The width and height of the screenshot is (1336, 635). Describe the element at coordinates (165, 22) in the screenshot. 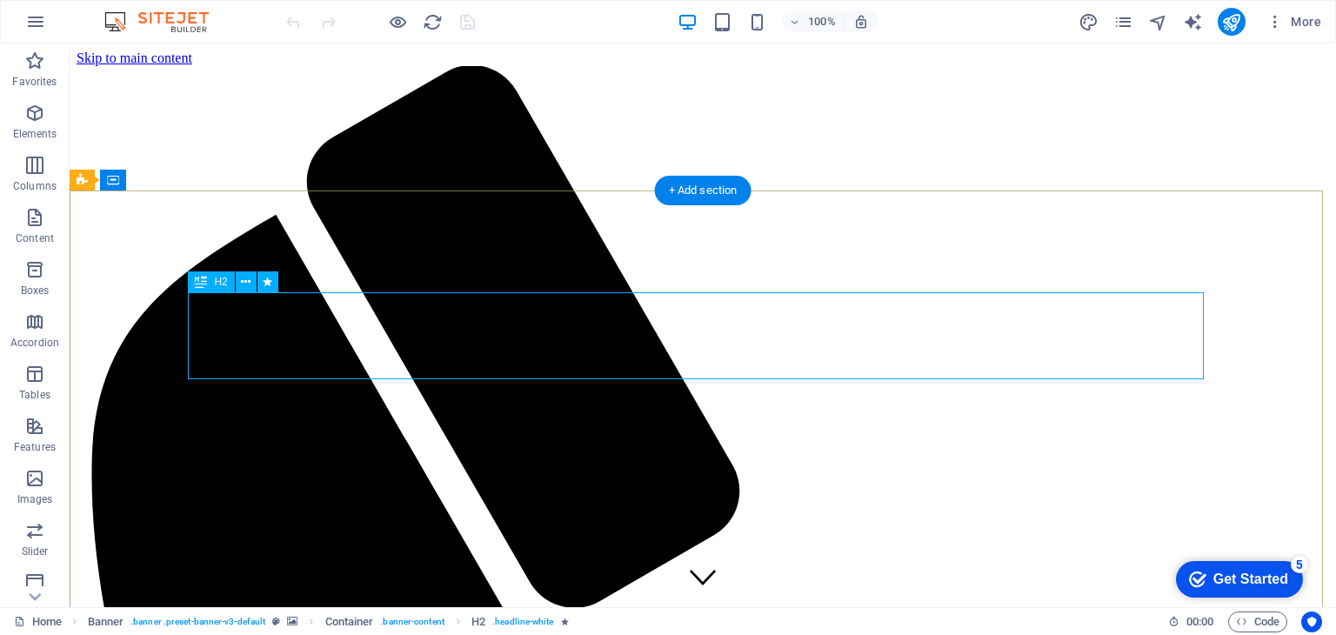

I see `img: Editor Logo` at that location.